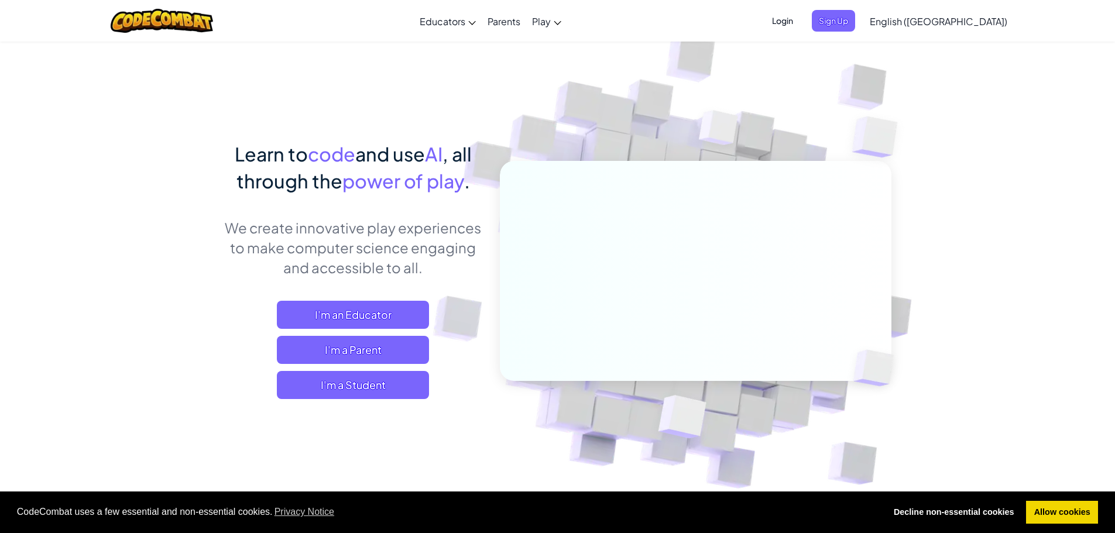  What do you see at coordinates (353, 385) in the screenshot?
I see `button: I'm a Student` at bounding box center [353, 385].